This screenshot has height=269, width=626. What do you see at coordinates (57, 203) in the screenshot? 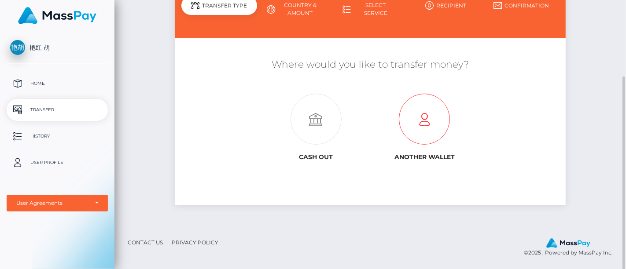
I see `button: User Agreements` at bounding box center [57, 203].